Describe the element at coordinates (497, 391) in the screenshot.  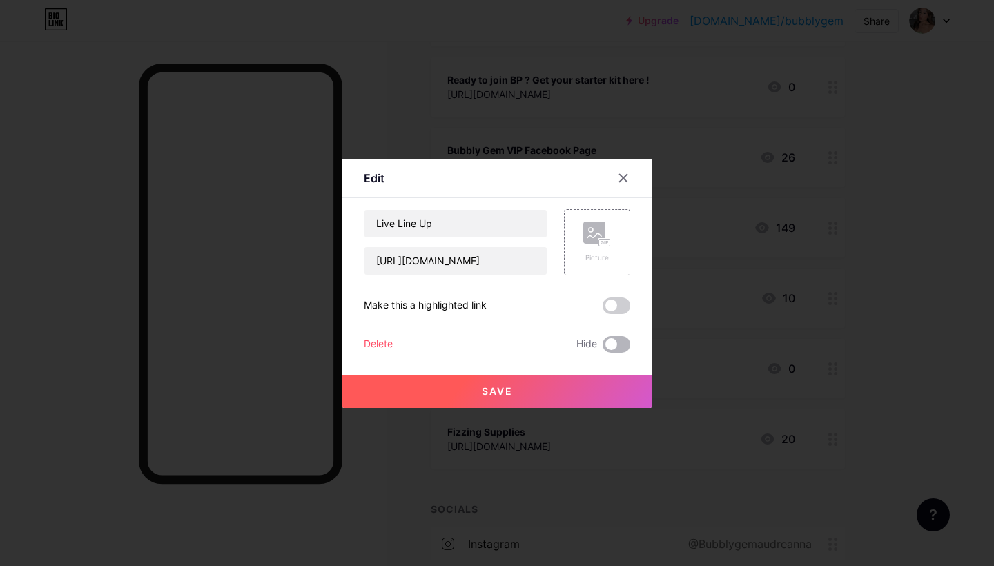
I see `span: Save` at that location.